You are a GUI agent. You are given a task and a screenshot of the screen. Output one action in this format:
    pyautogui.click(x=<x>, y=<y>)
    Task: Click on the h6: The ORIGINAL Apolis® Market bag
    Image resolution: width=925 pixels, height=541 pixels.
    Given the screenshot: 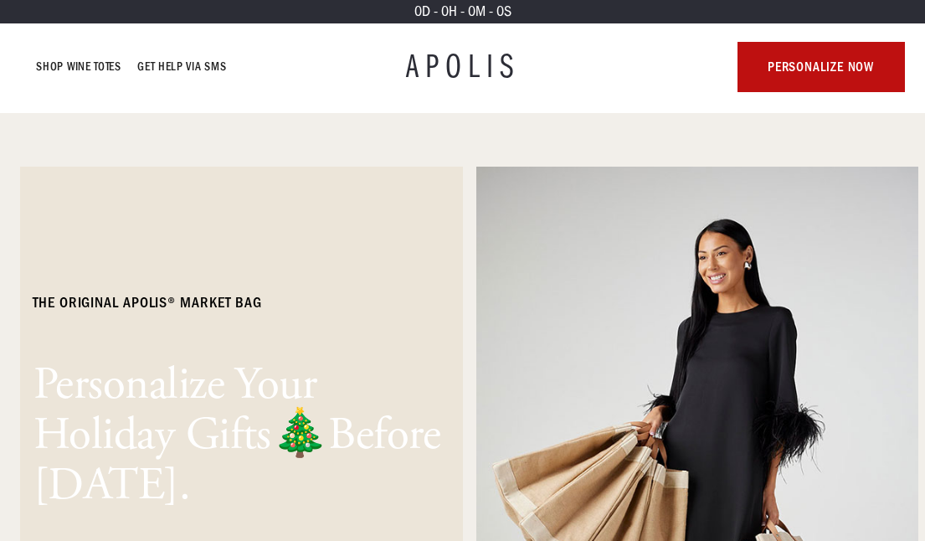 What is the action you would take?
    pyautogui.click(x=147, y=303)
    